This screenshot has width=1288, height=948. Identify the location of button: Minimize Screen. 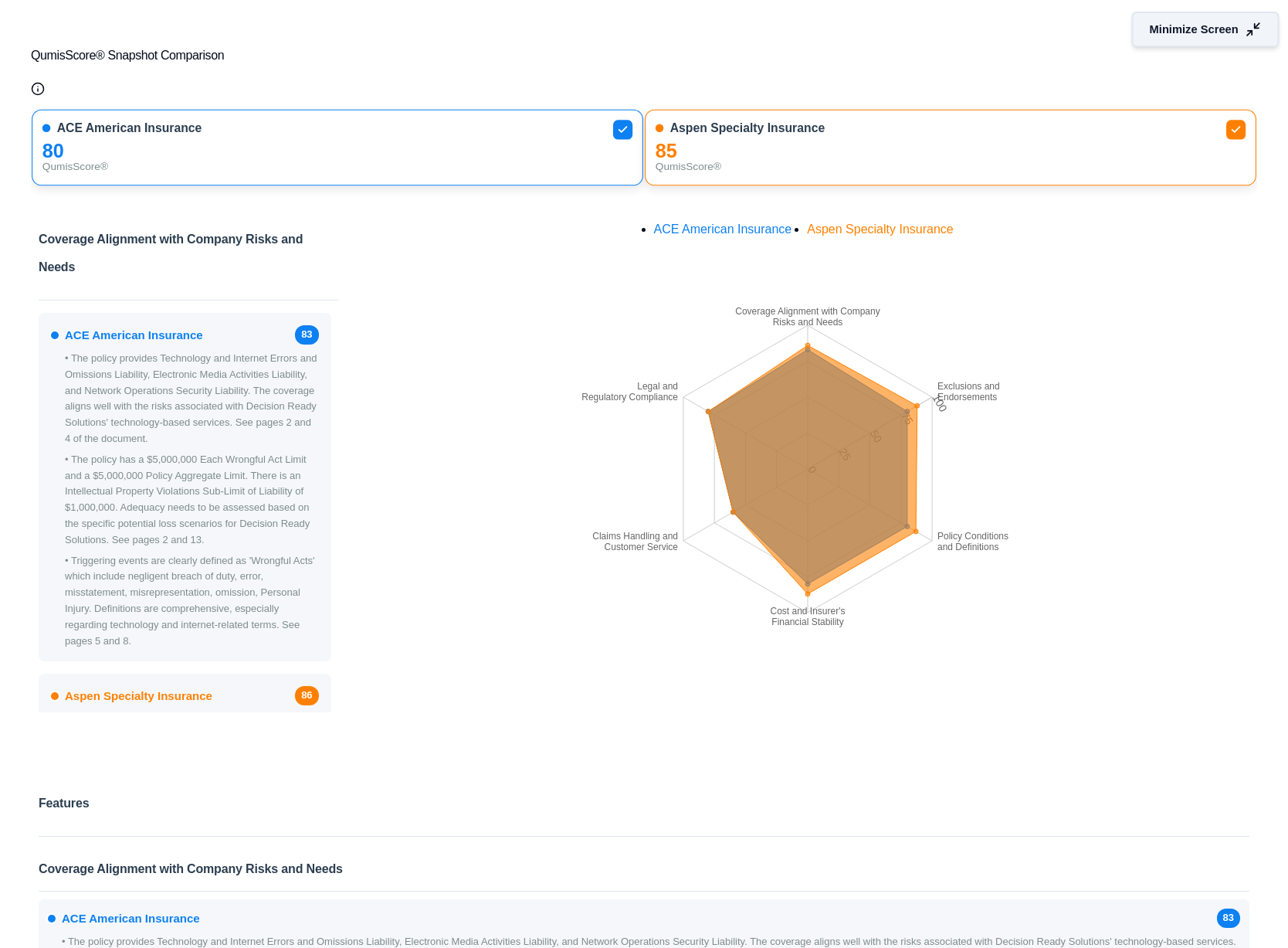
(1205, 30).